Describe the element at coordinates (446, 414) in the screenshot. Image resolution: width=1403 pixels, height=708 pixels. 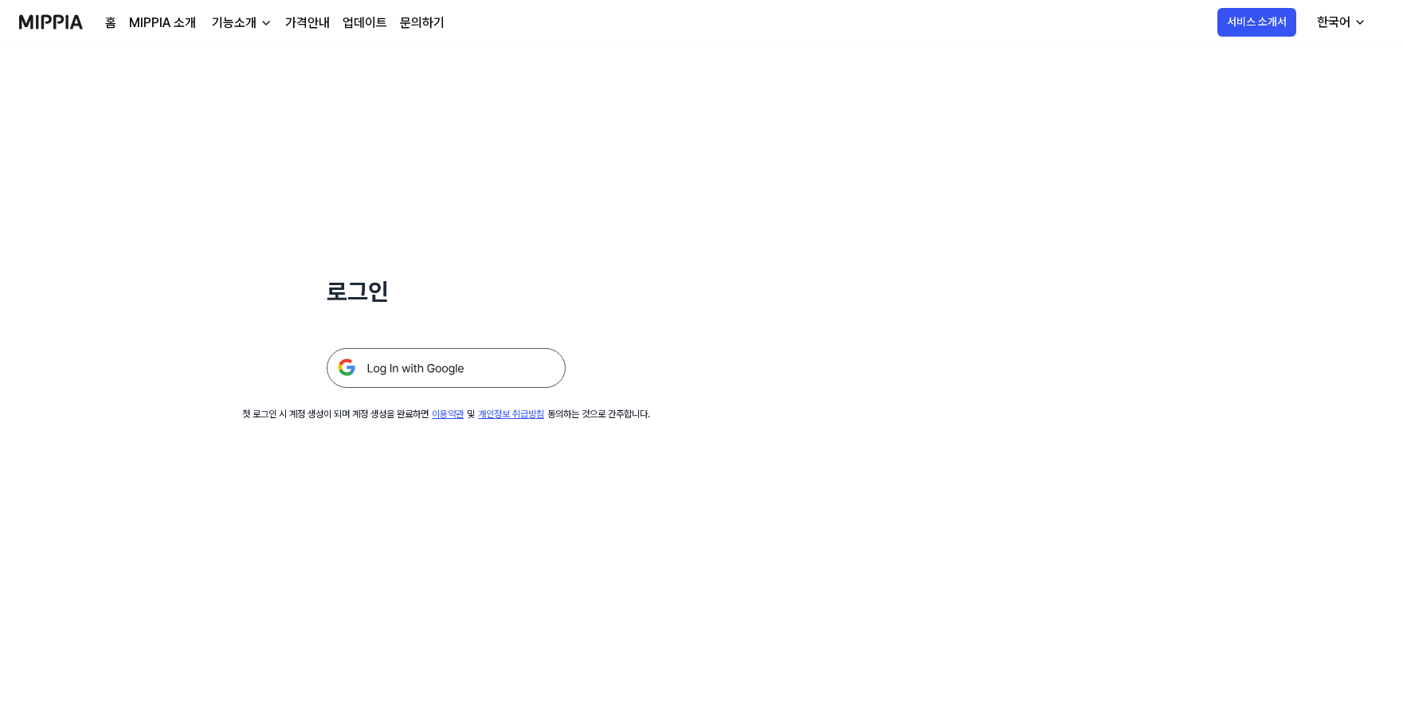
I see `div: 첫 로그인 시 계정 생성이 되며 계정 생성을 완료하면 및 동의하는 것으로 간주합니다.` at that location.